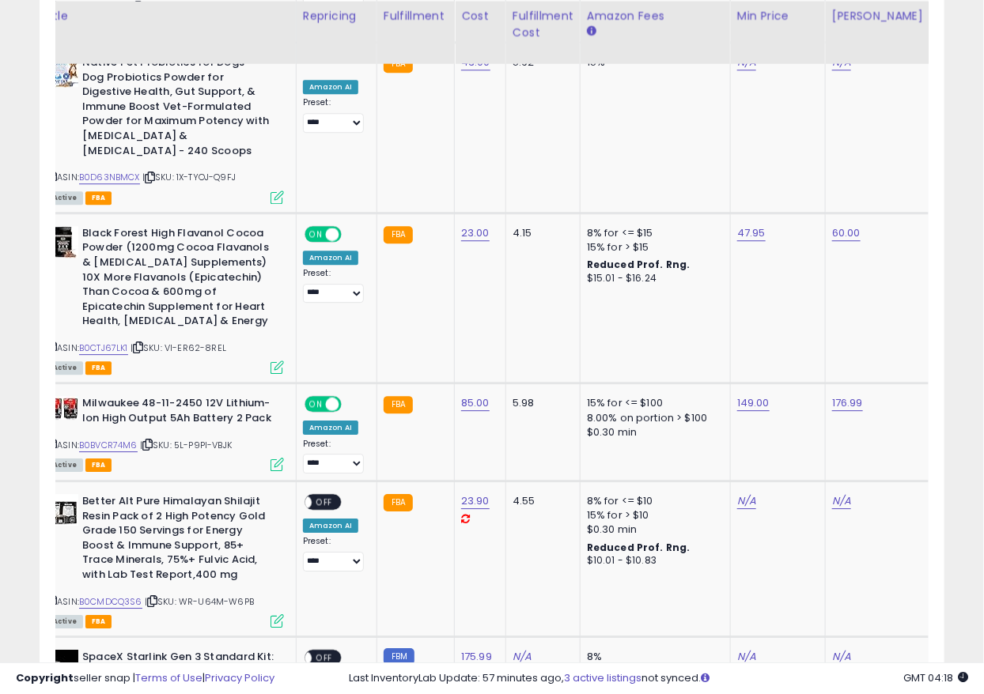  What do you see at coordinates (199, 602) in the screenshot?
I see `span: | SKU: WR-U64M-W6PB` at bounding box center [199, 602].